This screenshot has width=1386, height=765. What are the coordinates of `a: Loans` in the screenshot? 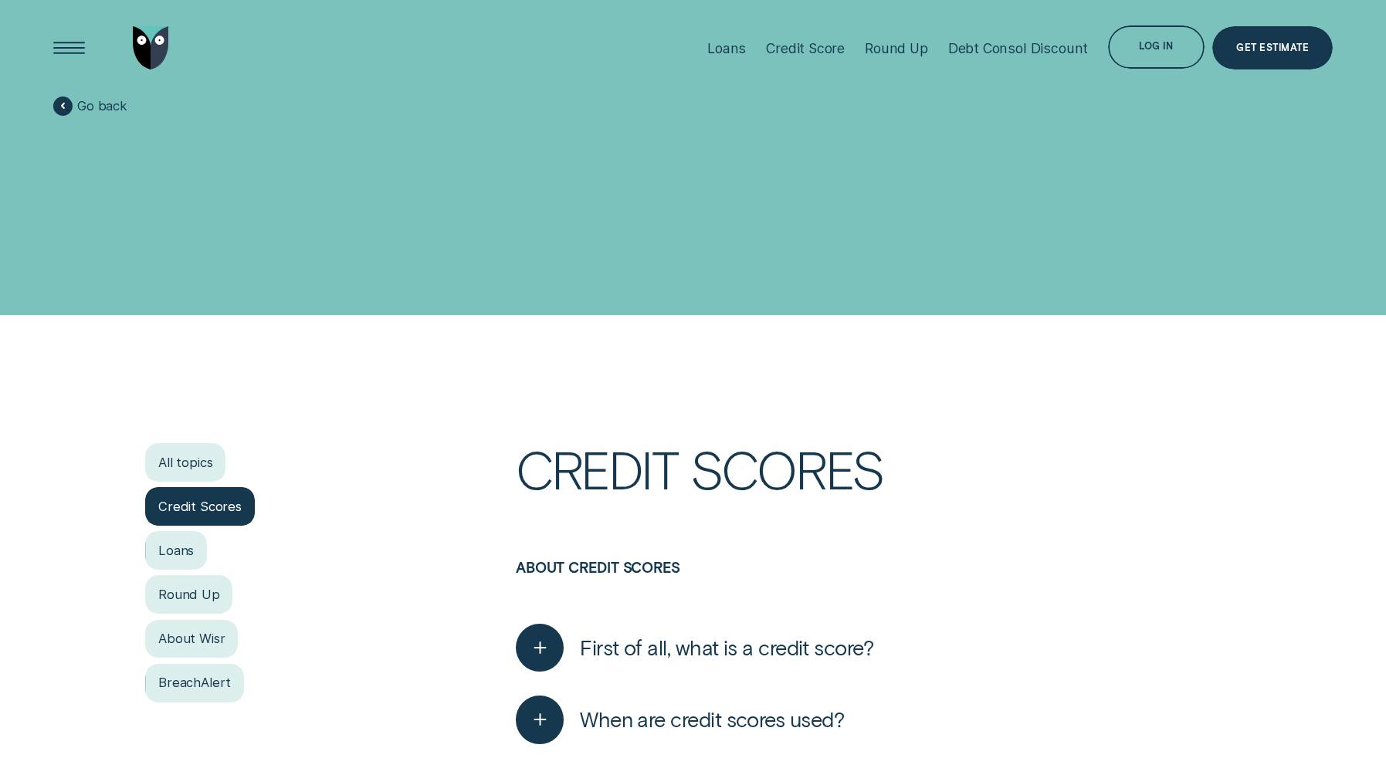 It's located at (175, 551).